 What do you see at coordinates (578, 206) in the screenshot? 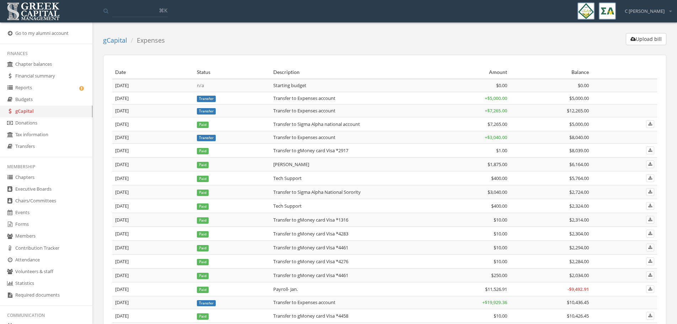
I see `span: $2,324.00` at bounding box center [578, 206].